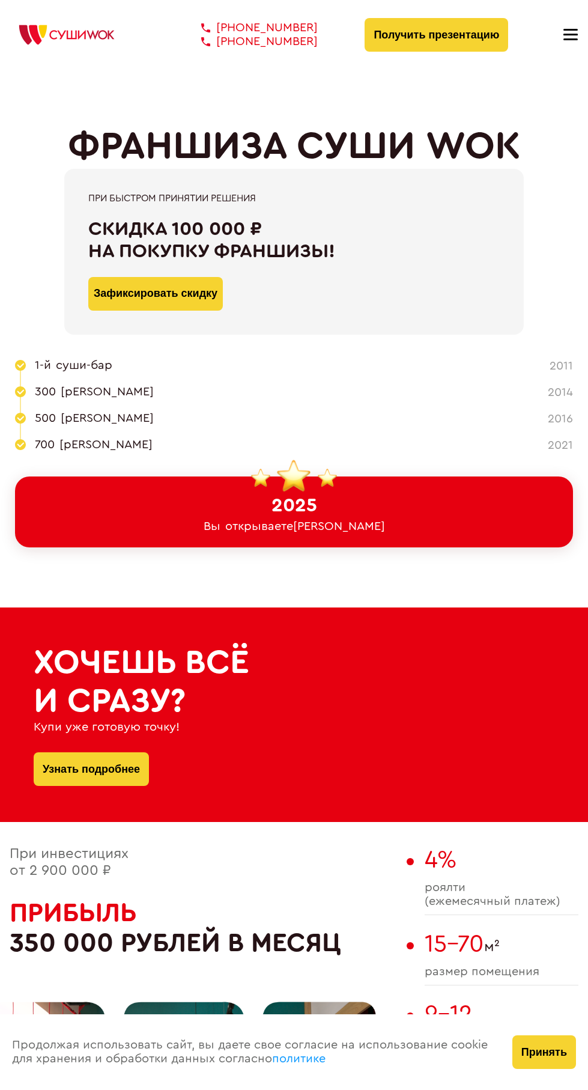  Describe the element at coordinates (44, 444) in the screenshot. I see `span: 700` at that location.